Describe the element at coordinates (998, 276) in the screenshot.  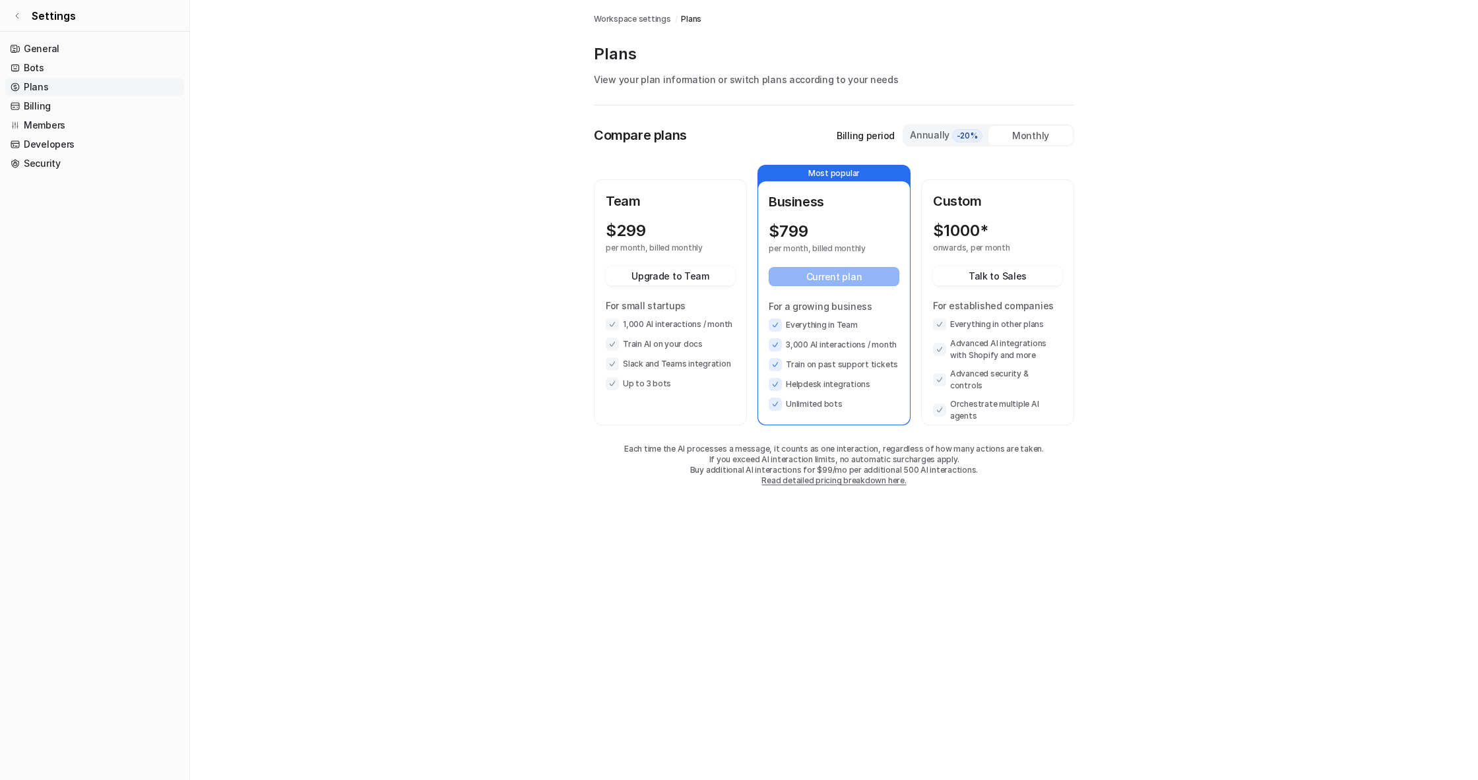
I see `button: Talk to Sales` at that location.